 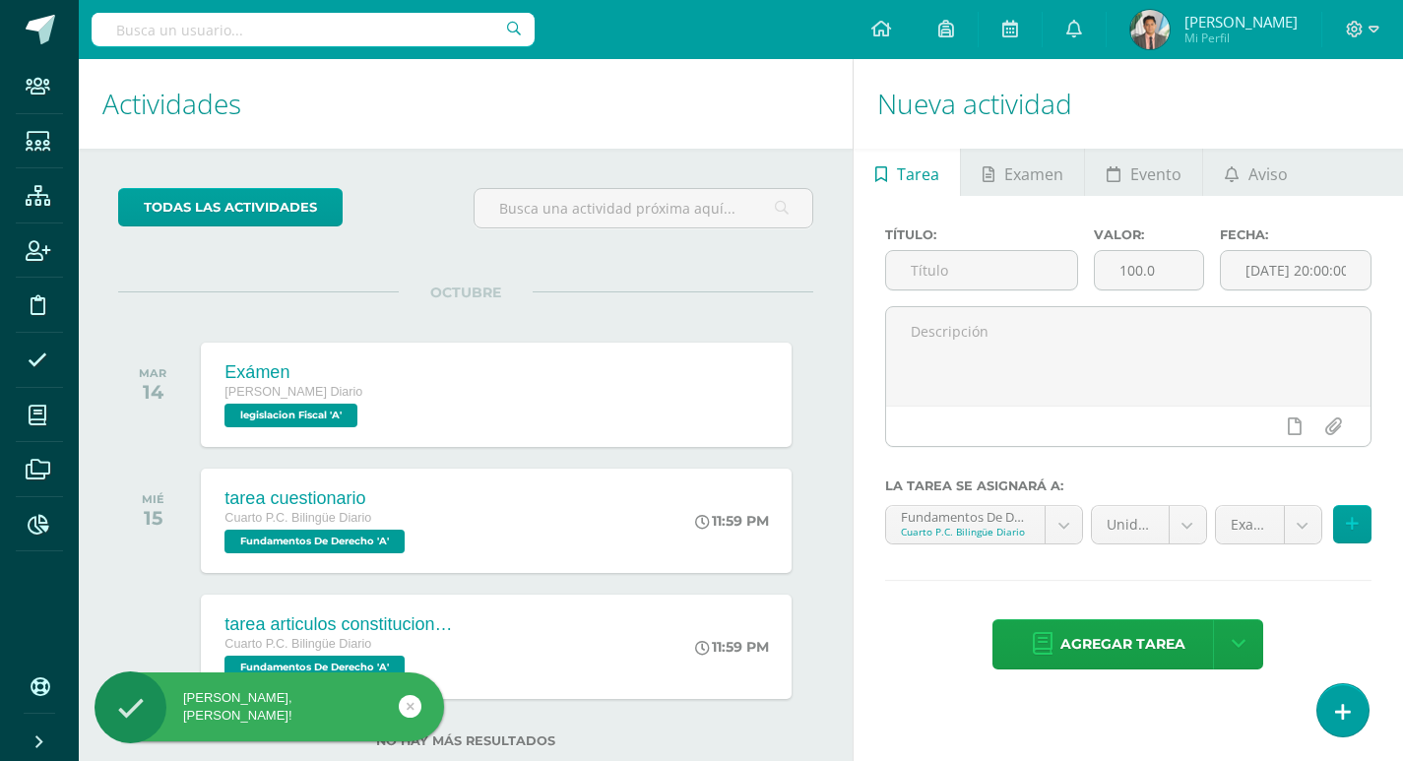 I want to click on a: Evento, so click(x=1143, y=172).